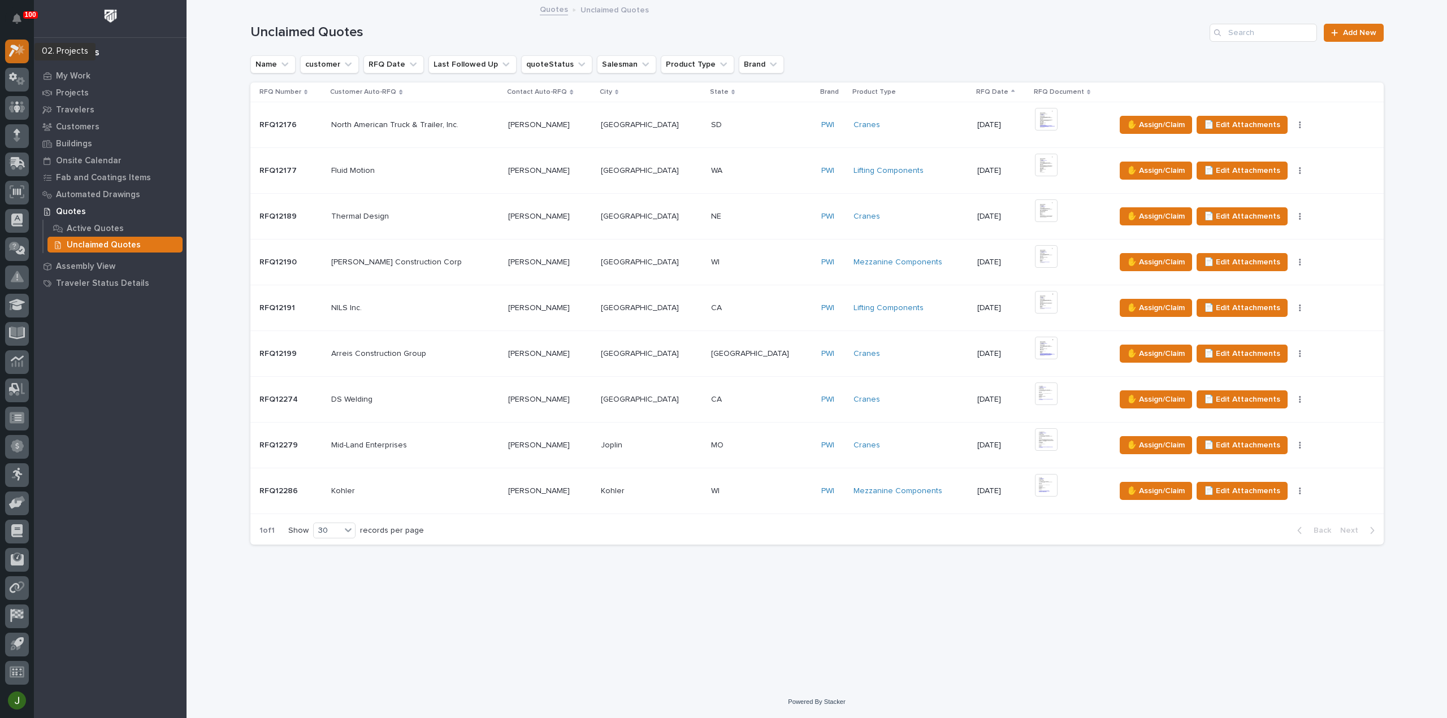 The width and height of the screenshot is (1447, 718). Describe the element at coordinates (370, 444) in the screenshot. I see `p: Mid-Land Enterprises` at that location.